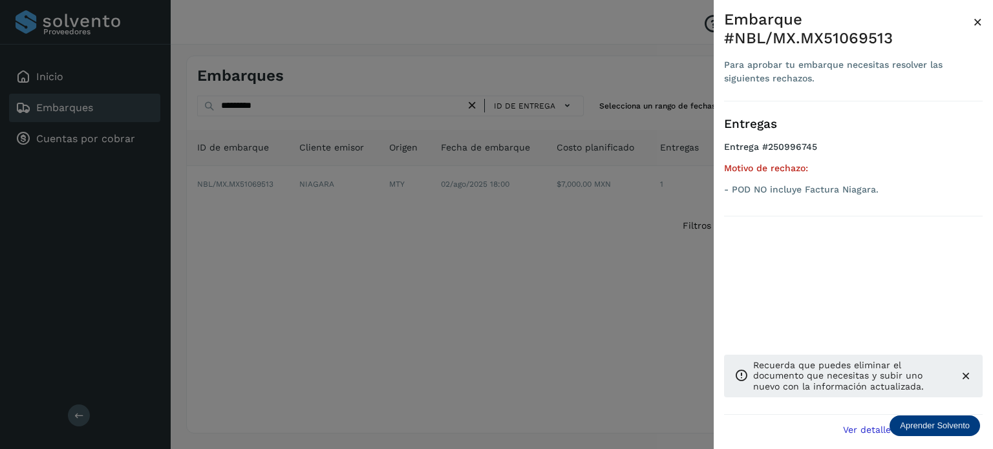 This screenshot has width=993, height=449. I want to click on span: Ver detalle de embarque, so click(898, 430).